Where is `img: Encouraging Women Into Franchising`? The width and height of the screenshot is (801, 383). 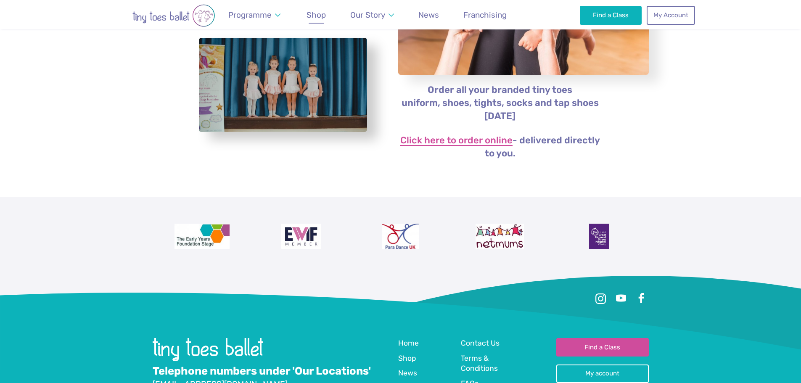
img: Encouraging Women Into Franchising is located at coordinates (301, 236).